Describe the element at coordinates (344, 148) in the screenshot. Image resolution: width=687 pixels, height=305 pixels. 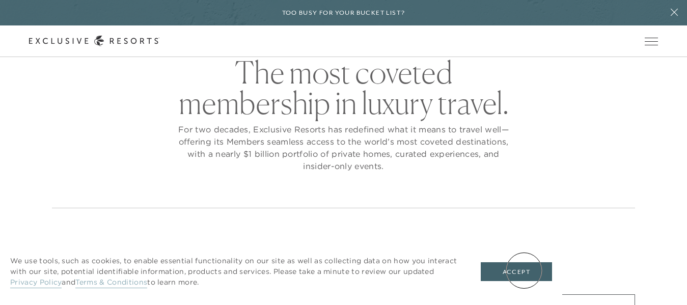
I see `p: For two decades, Exclusive Resorts has redefined what it means to travel well—offering its Member...` at that location.